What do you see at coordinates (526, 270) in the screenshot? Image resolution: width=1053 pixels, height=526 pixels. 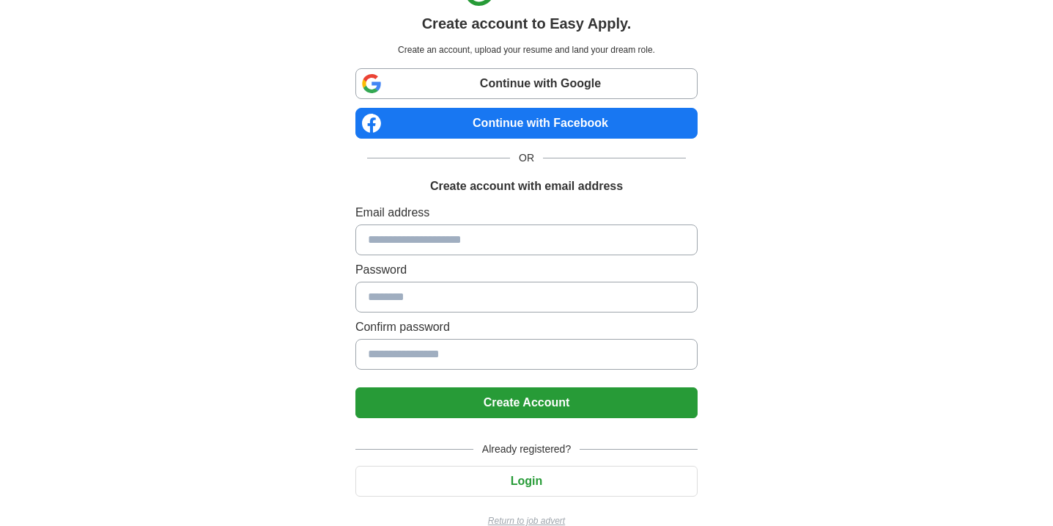 I see `label: Password` at bounding box center [526, 270].